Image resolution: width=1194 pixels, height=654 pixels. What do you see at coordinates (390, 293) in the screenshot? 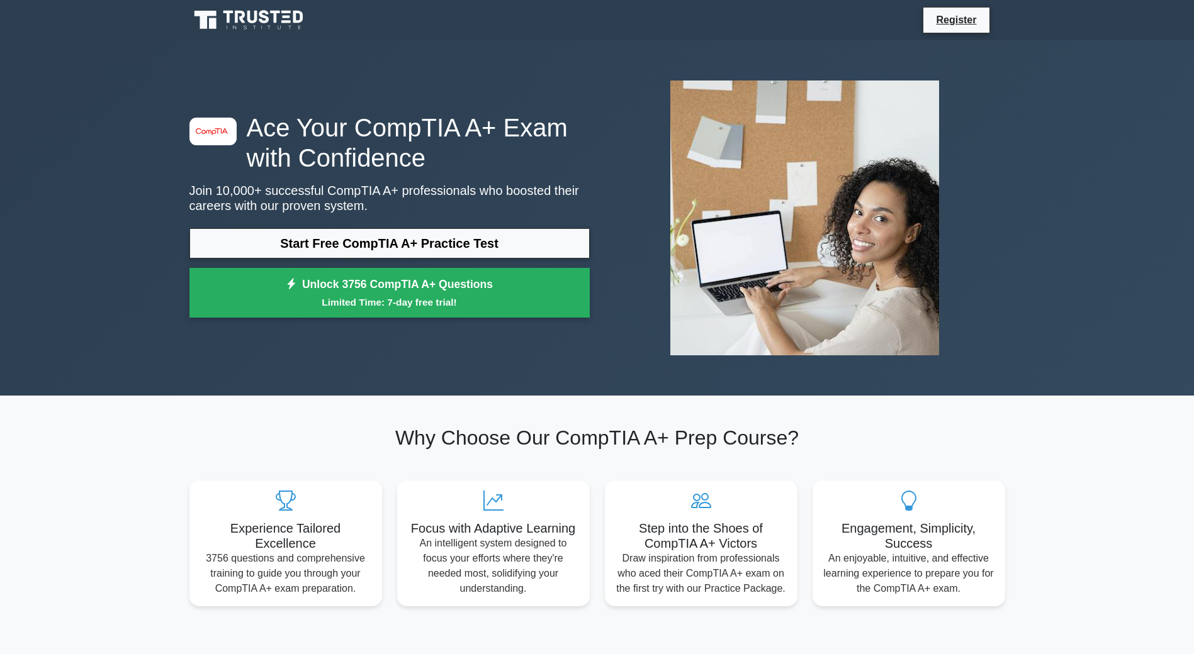
I see `a: Unlock 3756 CompTIA A+ QuestionsLimited Time: 7-day free trial!` at bounding box center [390, 293].